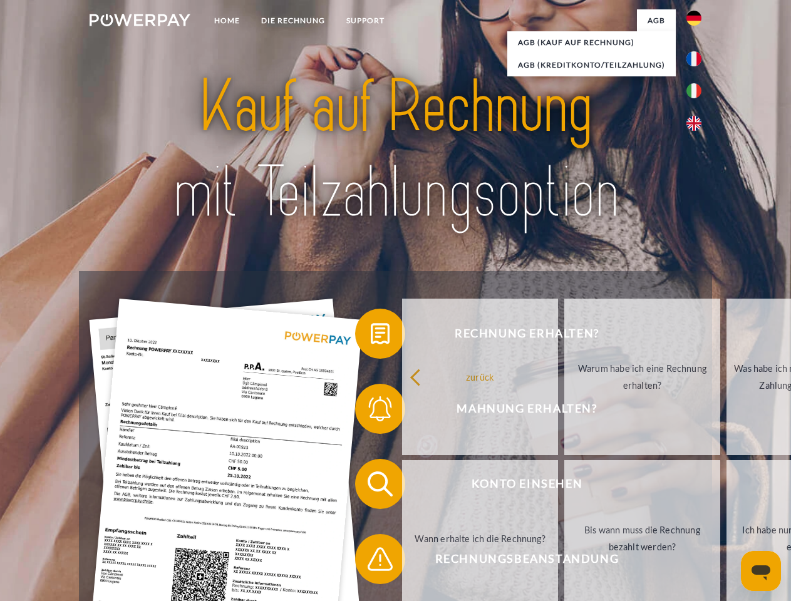 This screenshot has width=791, height=601. Describe the element at coordinates (518, 409) in the screenshot. I see `button: Mahnung erhalten?` at that location.